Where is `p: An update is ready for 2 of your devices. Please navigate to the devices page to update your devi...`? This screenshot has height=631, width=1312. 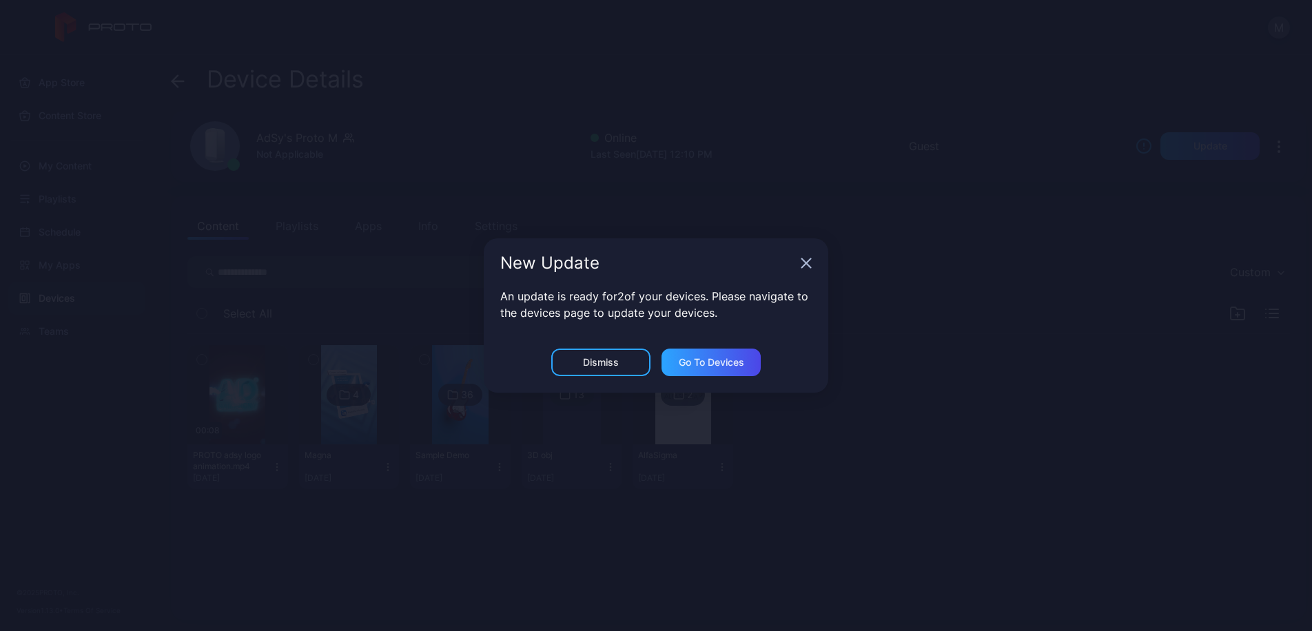 p: An update is ready for 2 of your devices. Please navigate to the devices page to update your devi... is located at coordinates (656, 305).